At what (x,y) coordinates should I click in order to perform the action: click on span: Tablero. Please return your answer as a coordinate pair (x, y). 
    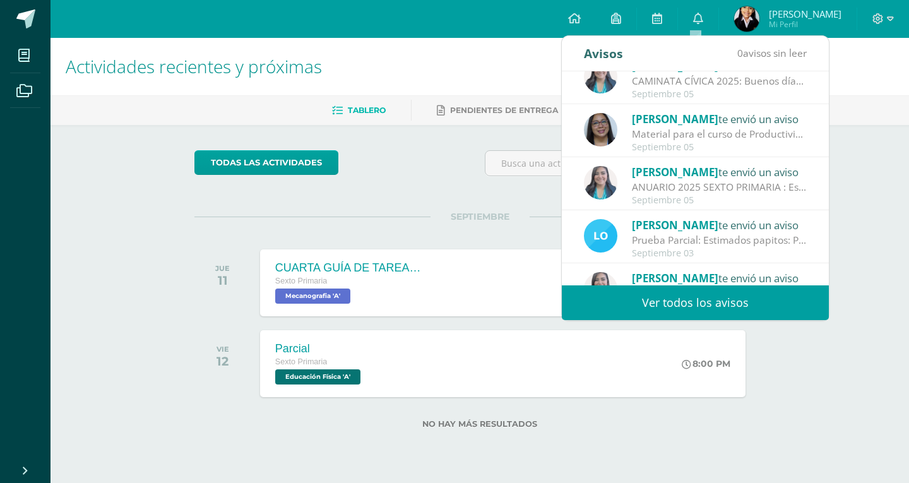
    Looking at the image, I should click on (367, 110).